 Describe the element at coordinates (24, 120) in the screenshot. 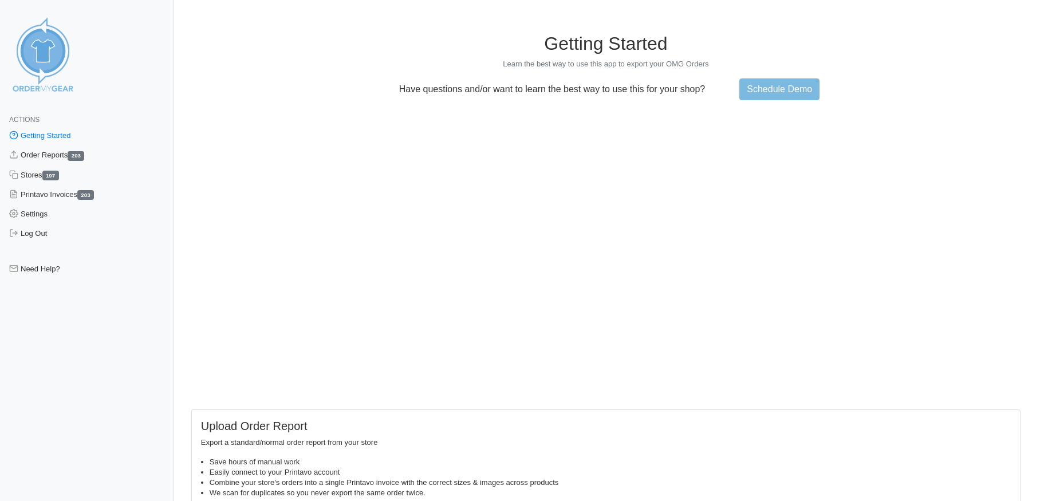

I see `span: Actions` at that location.